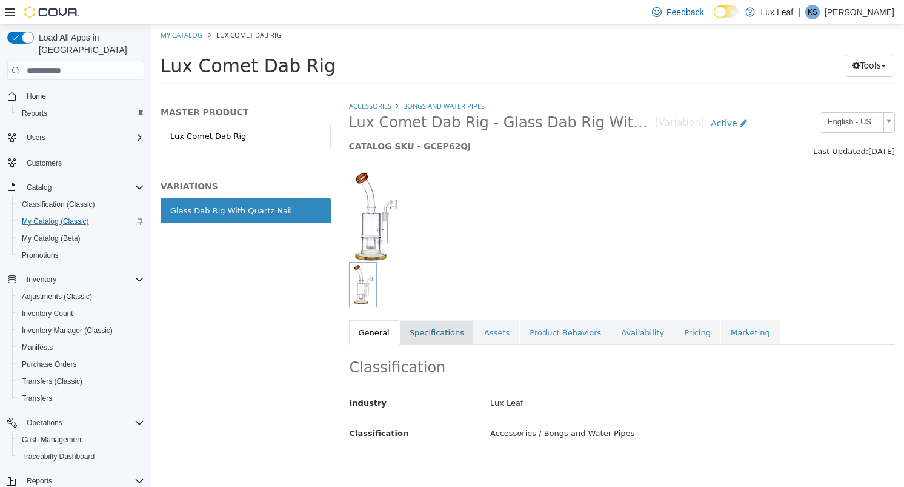 This screenshot has height=487, width=904. Describe the element at coordinates (76, 96) in the screenshot. I see `button: Home` at that location.